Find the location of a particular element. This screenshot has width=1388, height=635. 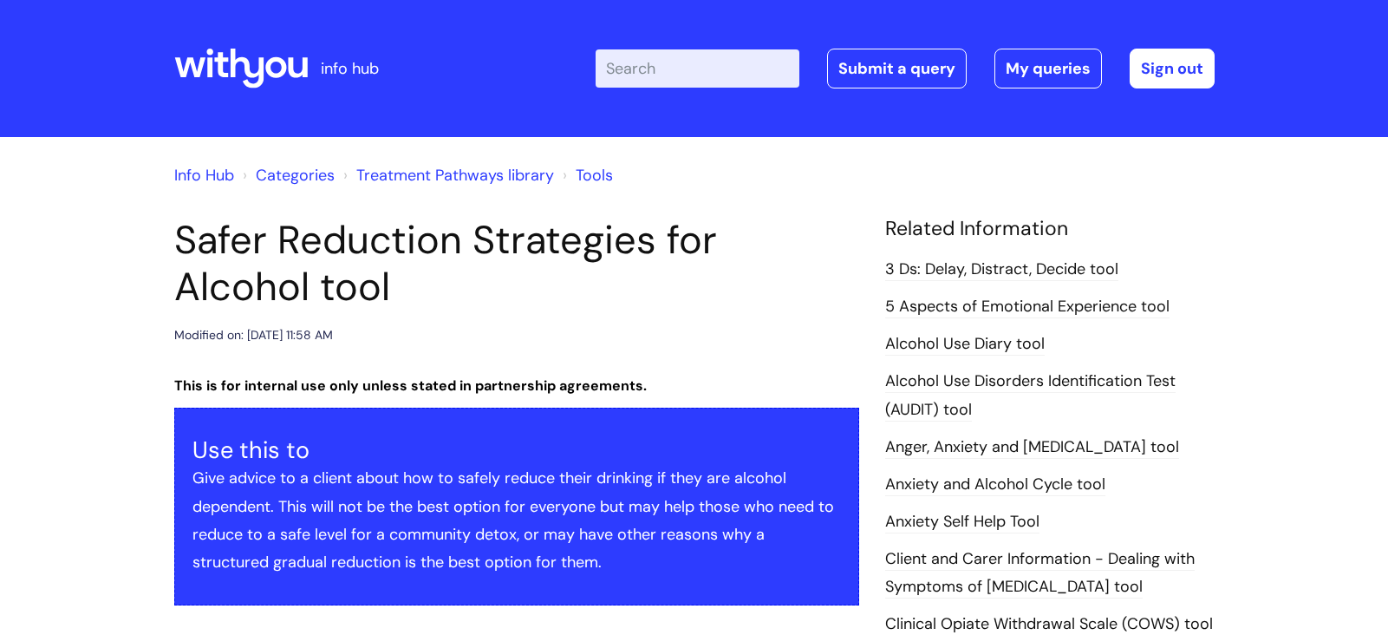

a: Sign out is located at coordinates (1172, 68).